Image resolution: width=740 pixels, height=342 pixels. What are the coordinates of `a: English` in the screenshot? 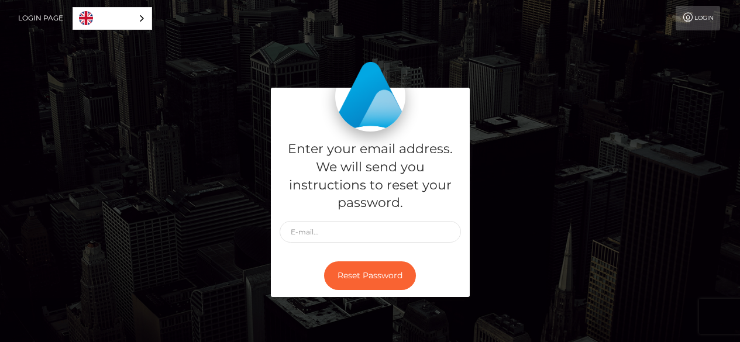 It's located at (112, 18).